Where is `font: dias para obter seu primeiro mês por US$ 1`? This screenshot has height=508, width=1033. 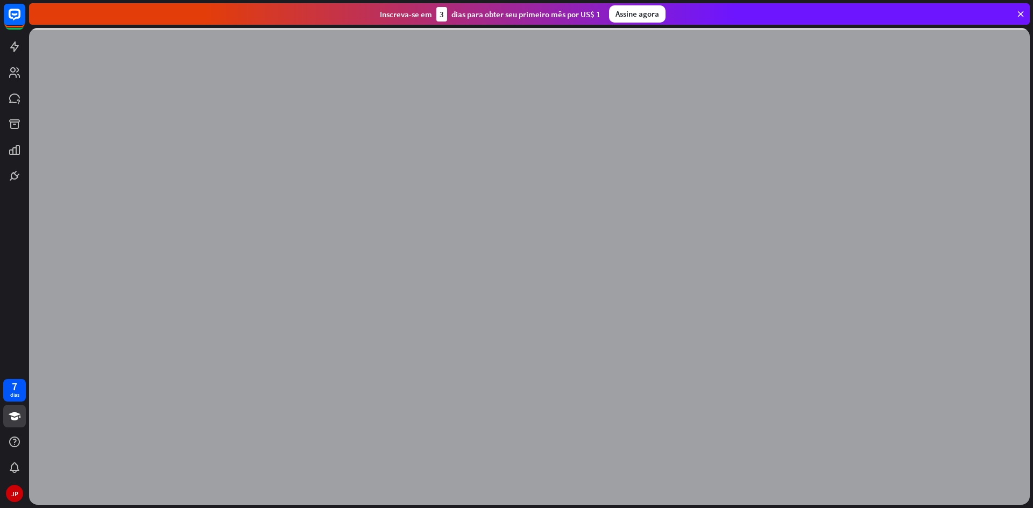
font: dias para obter seu primeiro mês por US$ 1 is located at coordinates (526, 14).